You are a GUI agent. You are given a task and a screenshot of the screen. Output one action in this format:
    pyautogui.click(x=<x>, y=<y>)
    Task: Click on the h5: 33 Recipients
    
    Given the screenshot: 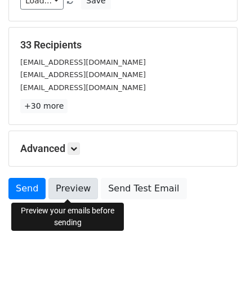 What is the action you would take?
    pyautogui.click(x=123, y=45)
    